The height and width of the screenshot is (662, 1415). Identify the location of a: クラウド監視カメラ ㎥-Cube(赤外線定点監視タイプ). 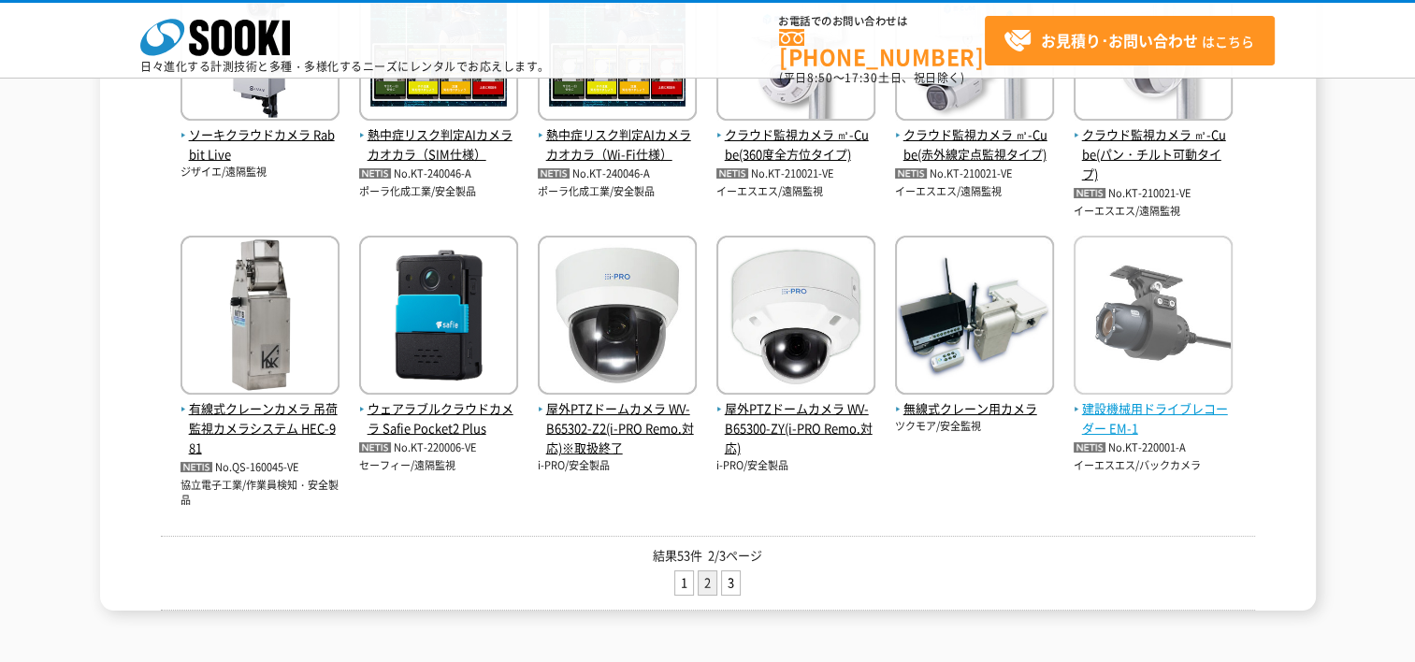
(974, 136).